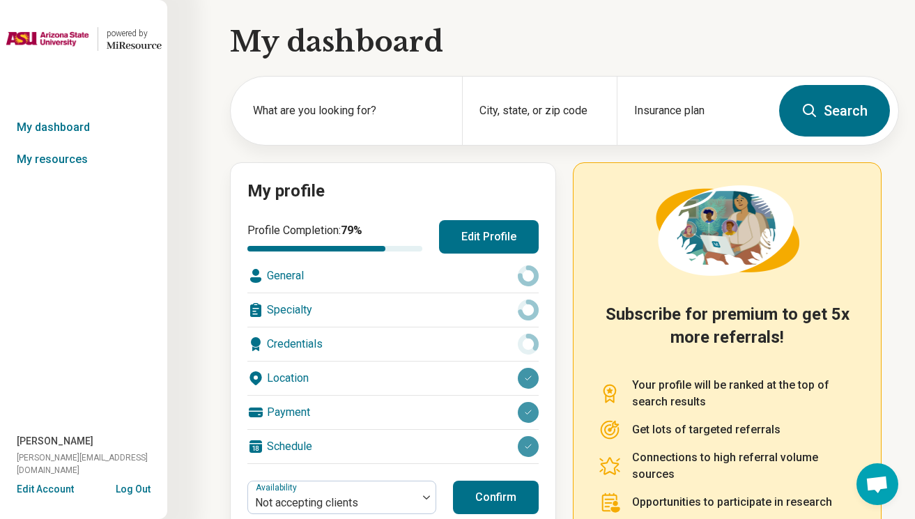 This screenshot has width=915, height=519. Describe the element at coordinates (393, 344) in the screenshot. I see `div: Credentials` at that location.